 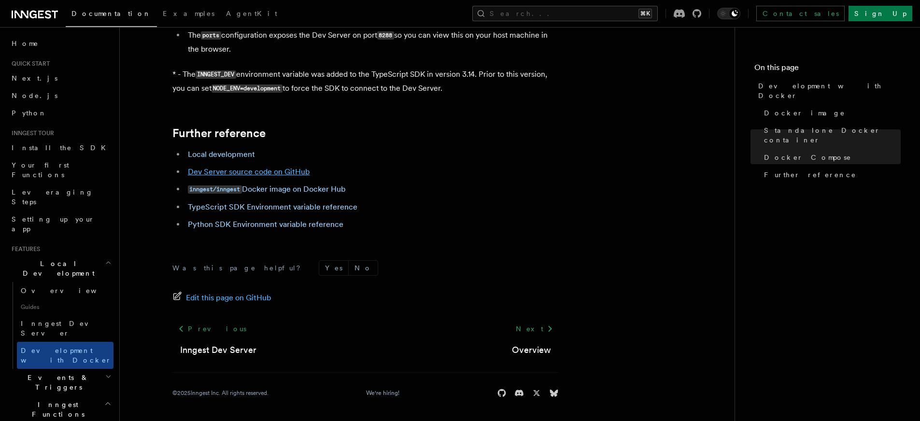 I want to click on span: Documentation, so click(x=111, y=14).